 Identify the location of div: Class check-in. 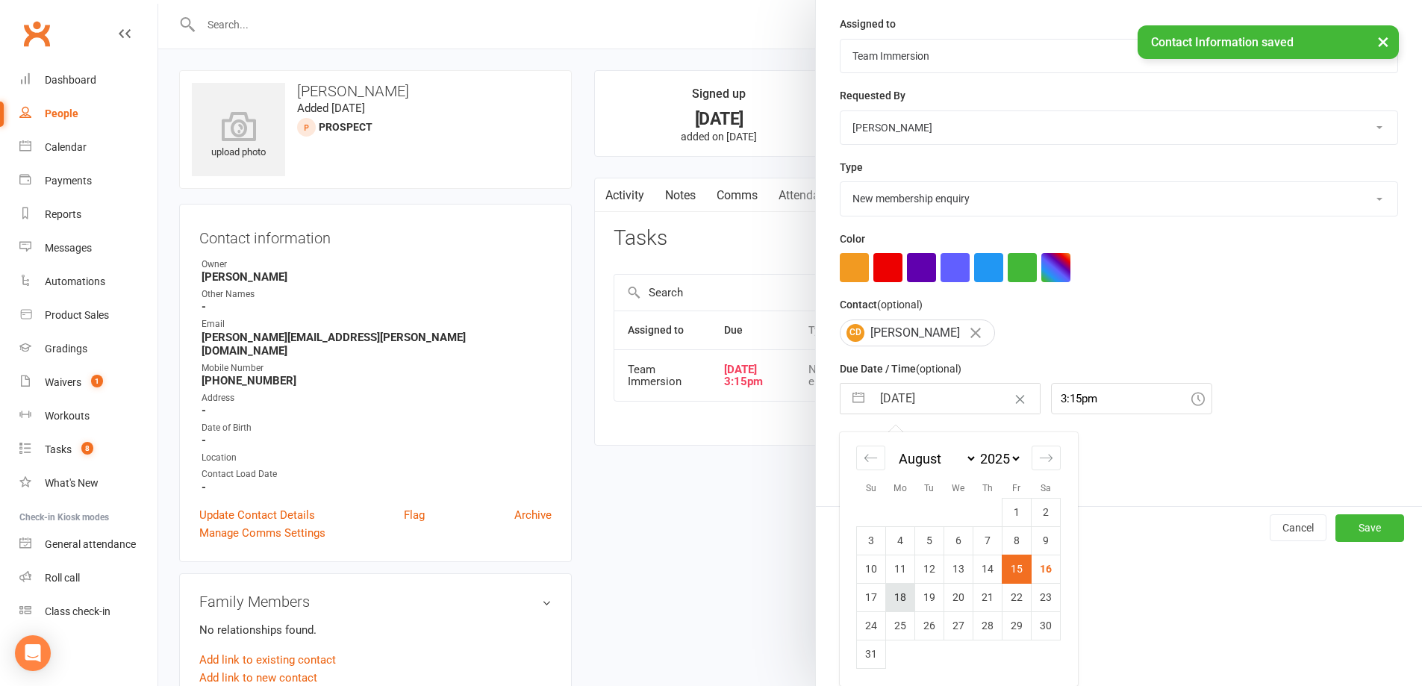
(78, 611).